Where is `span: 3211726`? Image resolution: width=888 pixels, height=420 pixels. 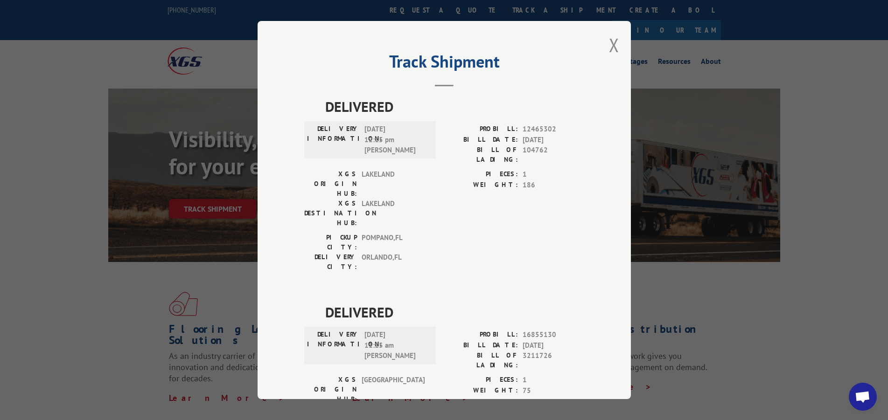
span: 3211726 is located at coordinates (553, 361).